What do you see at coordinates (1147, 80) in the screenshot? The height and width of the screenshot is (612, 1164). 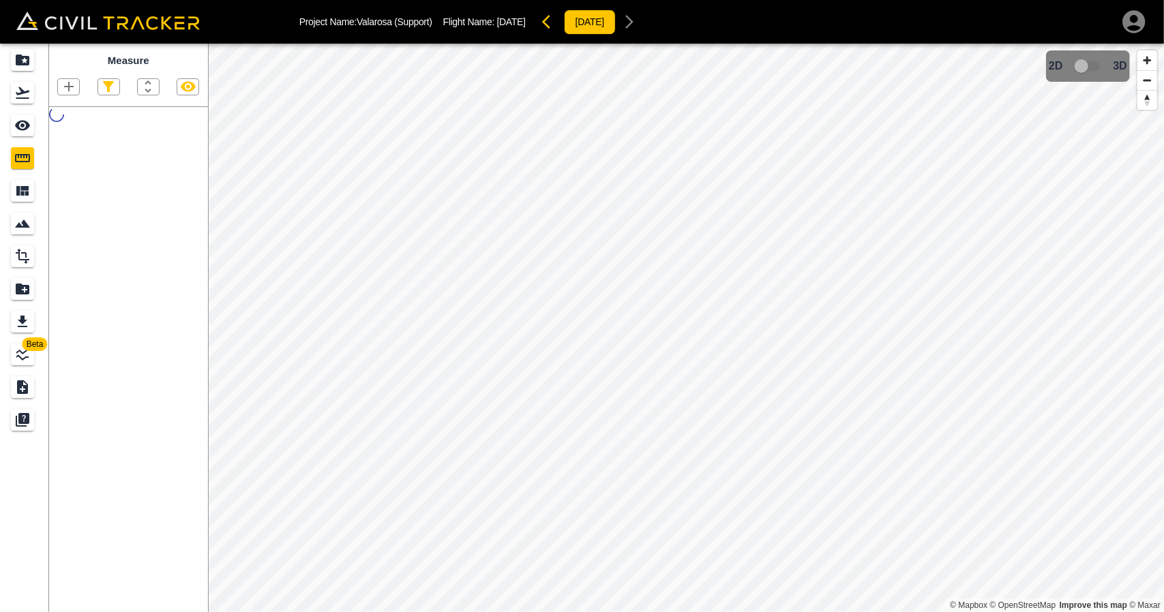 I see `button: Zoom out` at bounding box center [1147, 80].